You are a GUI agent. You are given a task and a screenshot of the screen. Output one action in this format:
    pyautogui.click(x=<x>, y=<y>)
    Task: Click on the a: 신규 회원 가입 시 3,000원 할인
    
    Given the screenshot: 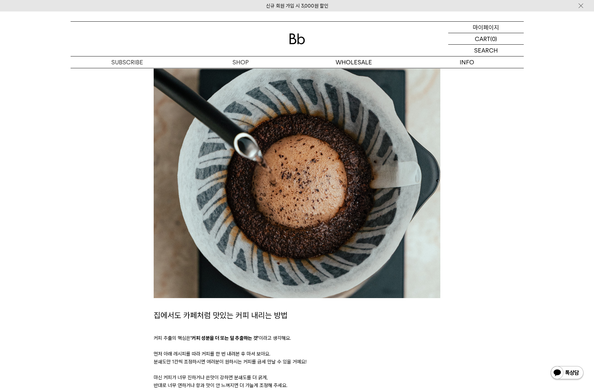 What is the action you would take?
    pyautogui.click(x=297, y=6)
    